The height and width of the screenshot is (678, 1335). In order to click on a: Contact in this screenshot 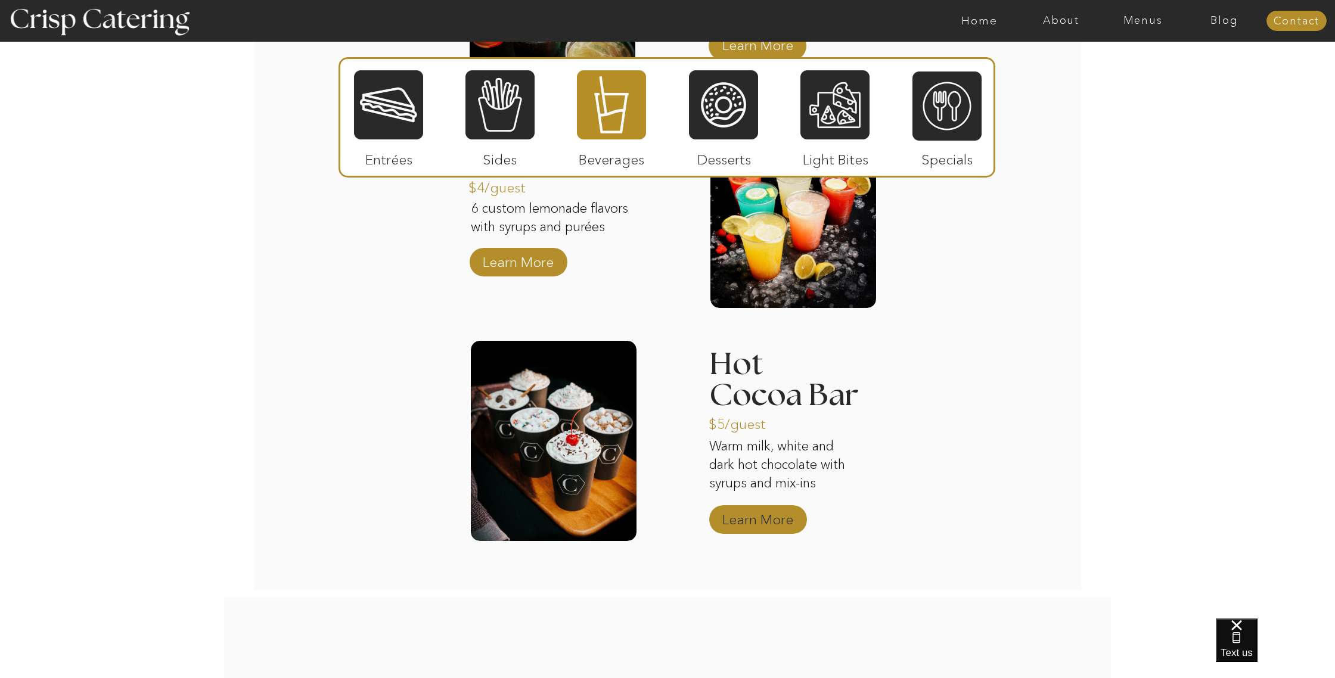, I will do `click(1296, 21)`.